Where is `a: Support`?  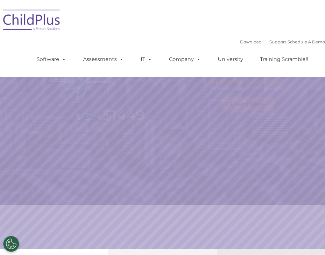
a: Support is located at coordinates (278, 42).